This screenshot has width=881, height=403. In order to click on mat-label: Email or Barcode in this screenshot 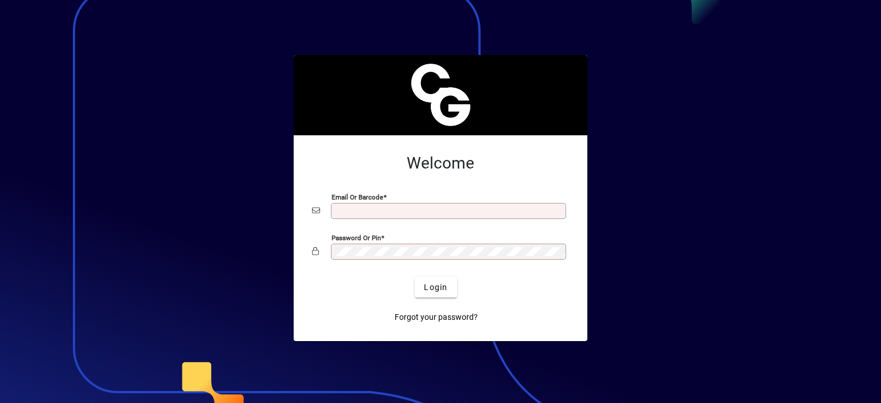, I will do `click(357, 197)`.